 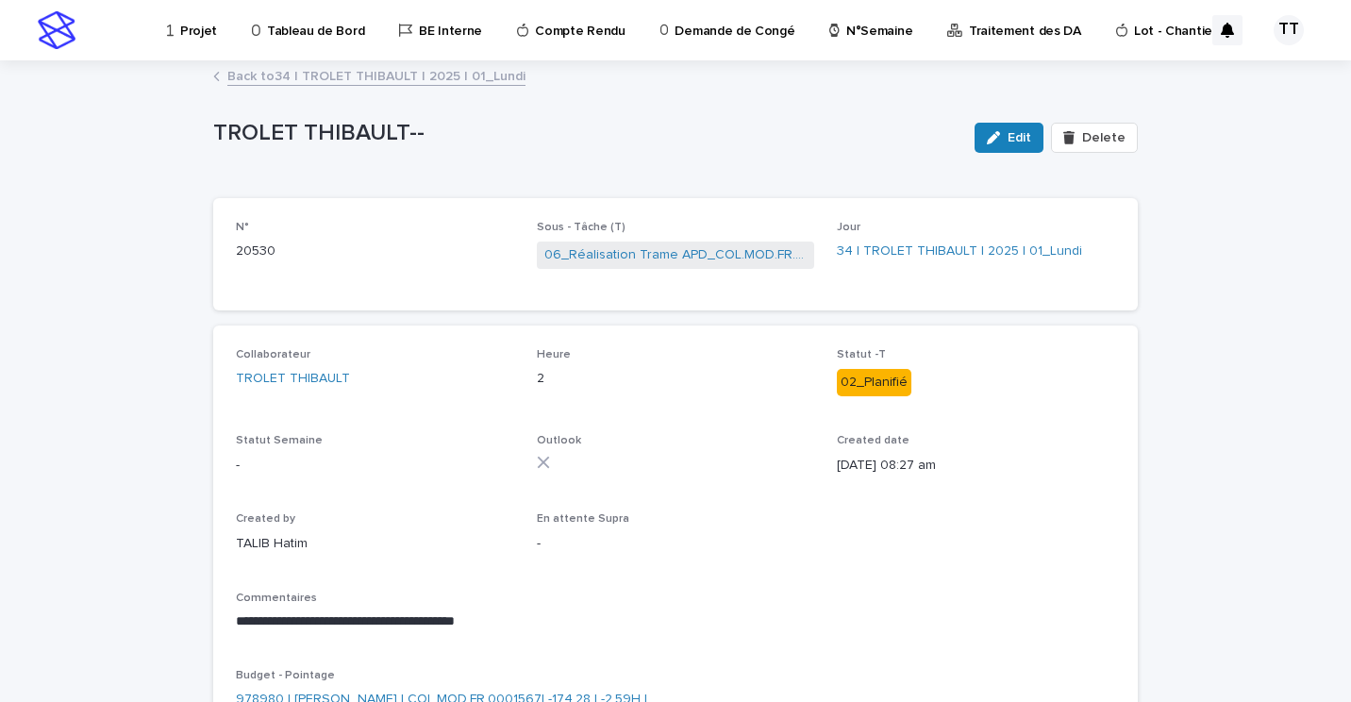 I want to click on p: 20530, so click(x=374, y=251).